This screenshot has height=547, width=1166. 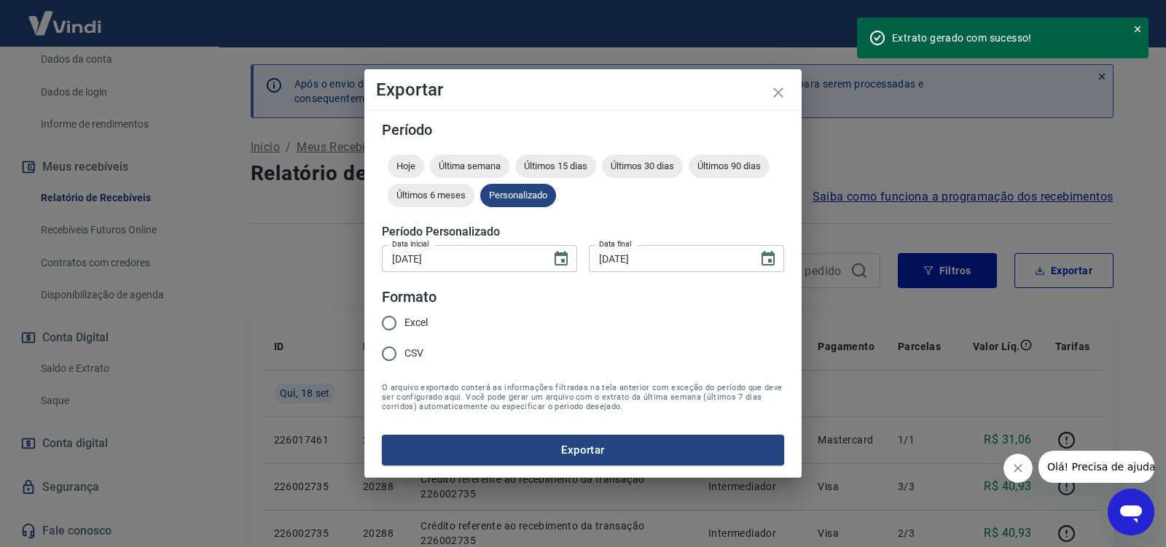 I want to click on h5: Período, so click(x=583, y=130).